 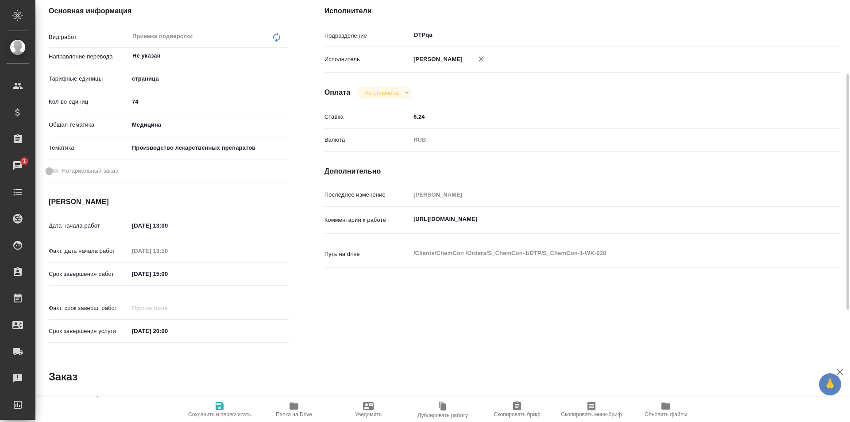 What do you see at coordinates (337, 93) in the screenshot?
I see `h4: Оплата` at bounding box center [337, 93].